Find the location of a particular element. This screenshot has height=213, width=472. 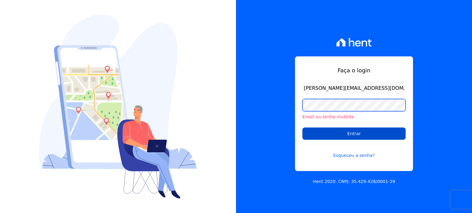

h1: Faça o login is located at coordinates (354, 70).